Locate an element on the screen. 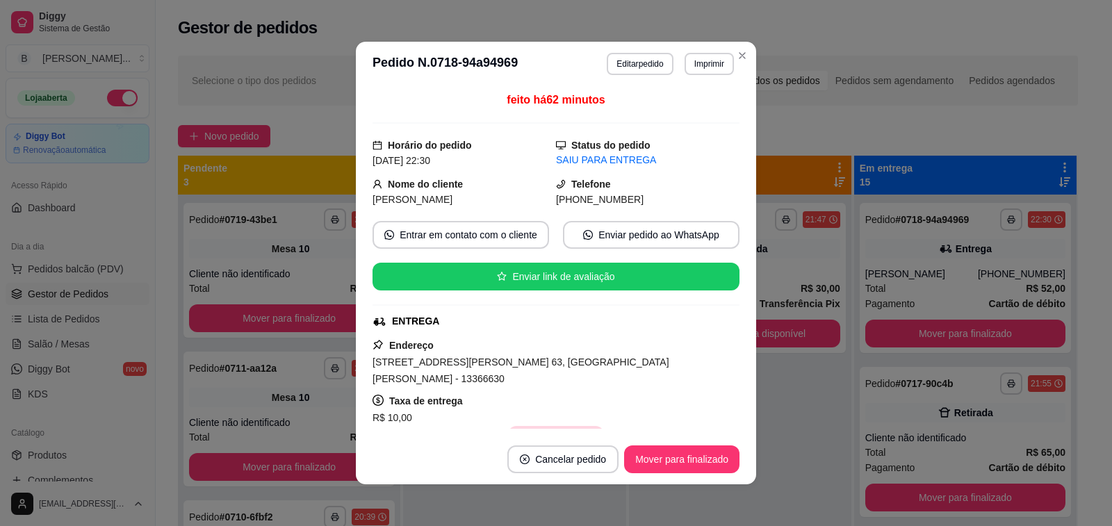 The image size is (1112, 526). span: user is located at coordinates (378, 184).